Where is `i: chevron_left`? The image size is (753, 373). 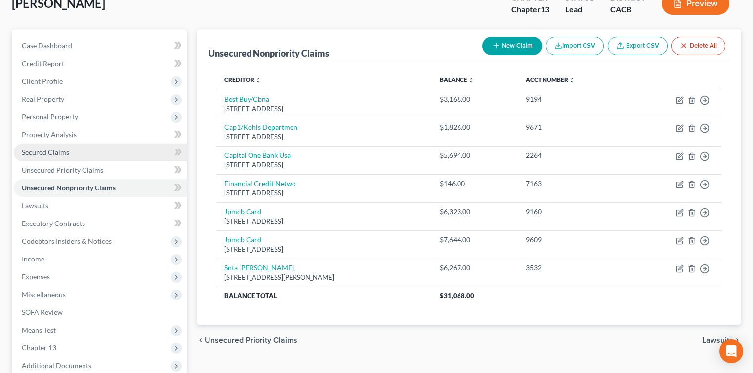
i: chevron_left is located at coordinates (201, 341).